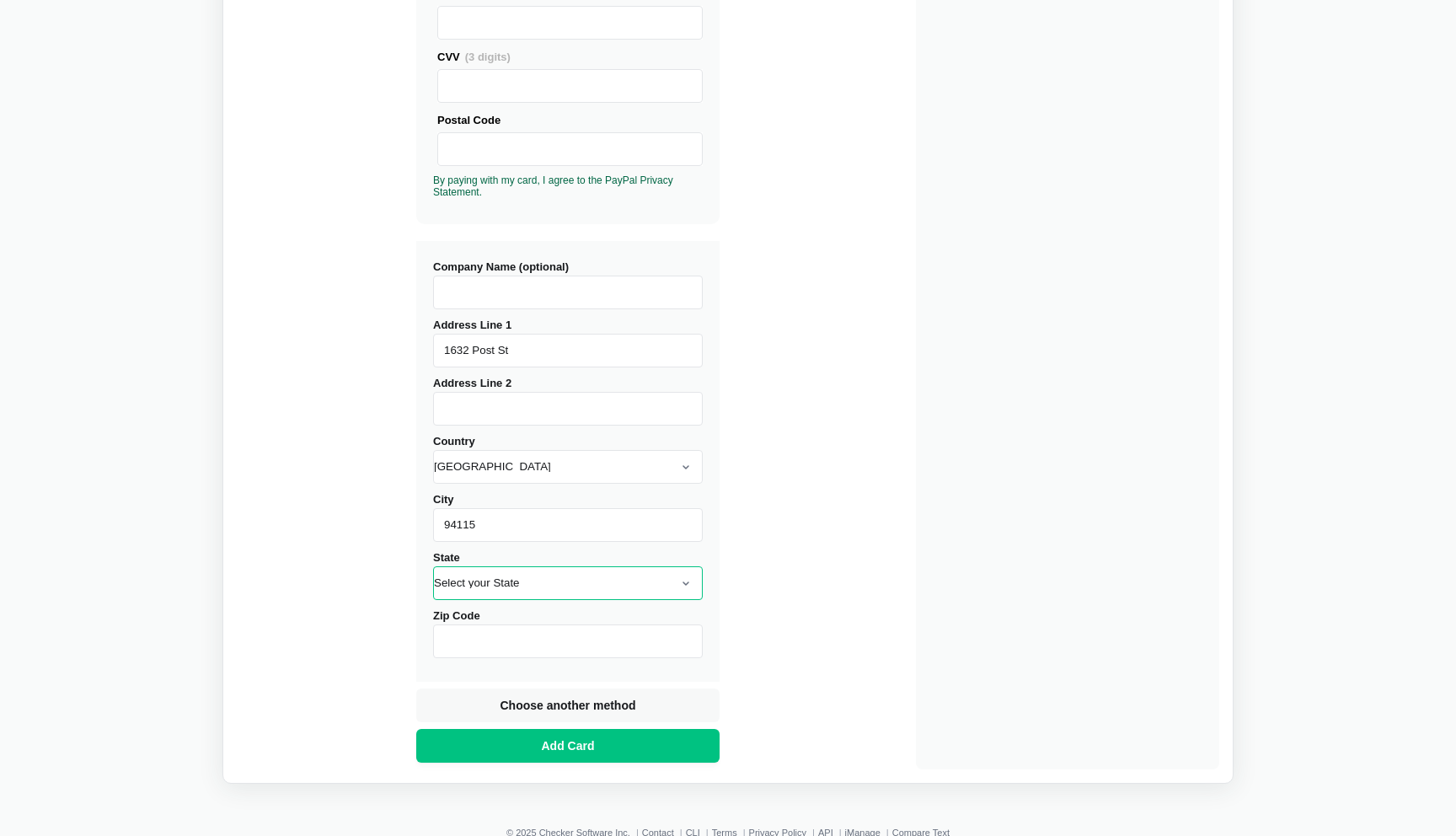  I want to click on span: (3 digits), so click(488, 57).